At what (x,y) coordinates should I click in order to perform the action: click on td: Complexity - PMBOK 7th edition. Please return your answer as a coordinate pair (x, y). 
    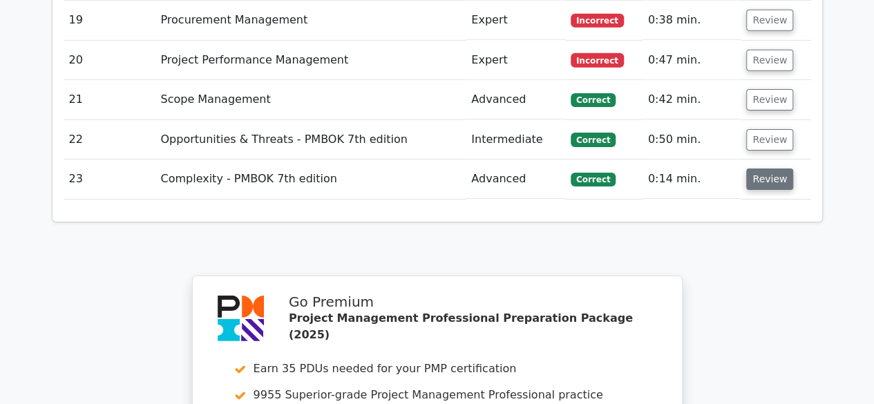
    Looking at the image, I should click on (310, 179).